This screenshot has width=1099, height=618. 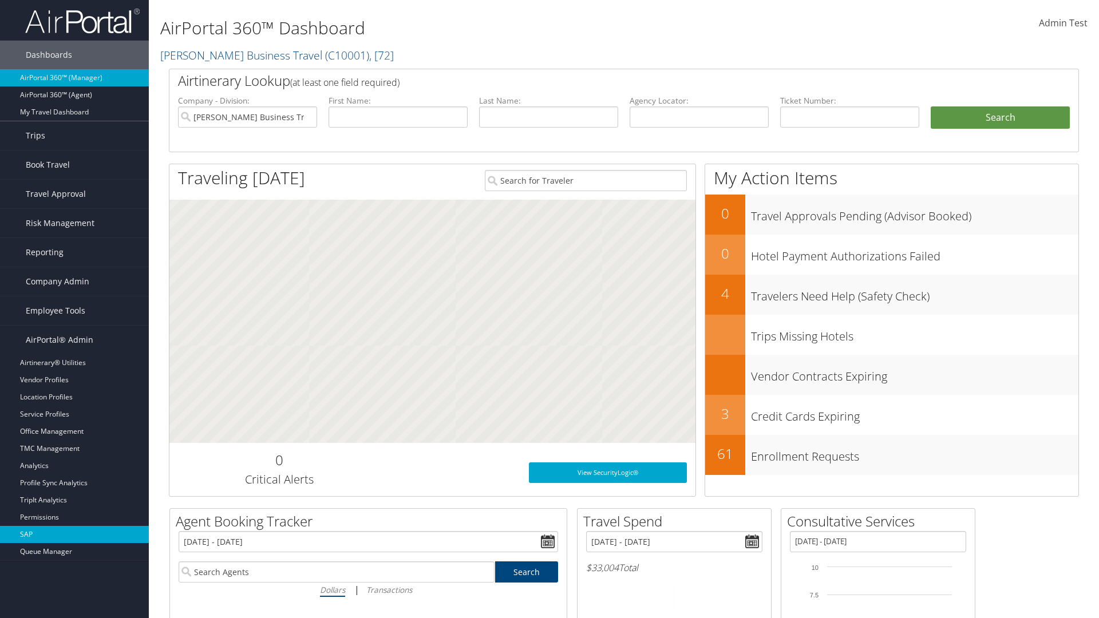 What do you see at coordinates (915, 294) in the screenshot?
I see `h3: Travelers Need Help (Safety Check)` at bounding box center [915, 294].